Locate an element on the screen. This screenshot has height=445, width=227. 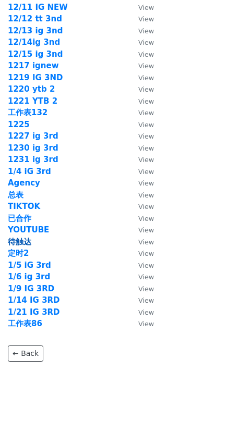
strong: TIKTOK is located at coordinates (24, 206).